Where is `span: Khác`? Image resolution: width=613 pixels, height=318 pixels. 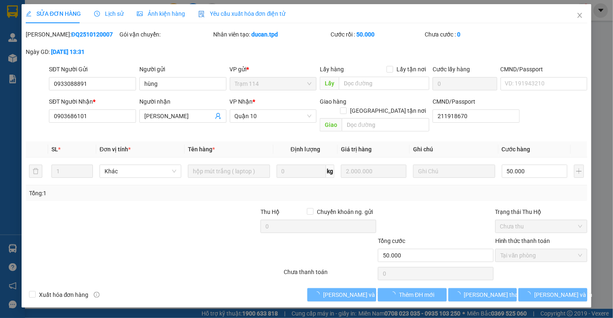 span: Khác is located at coordinates (140, 171).